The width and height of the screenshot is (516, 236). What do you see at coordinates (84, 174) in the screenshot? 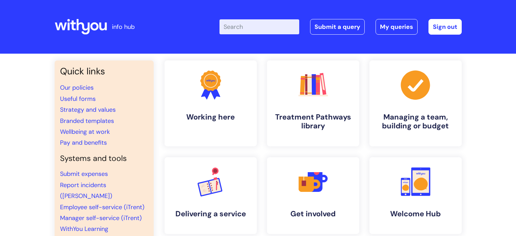
I see `a: Submit expenses` at bounding box center [84, 174].